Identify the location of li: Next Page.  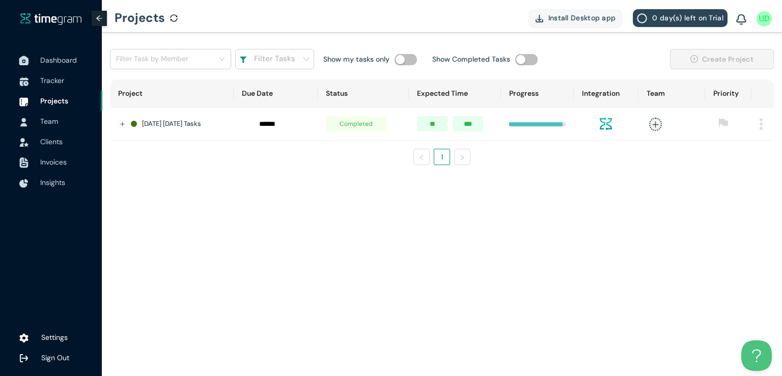
(463, 157).